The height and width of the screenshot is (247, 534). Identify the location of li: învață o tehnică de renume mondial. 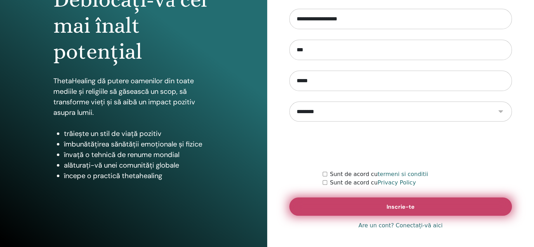
(139, 154).